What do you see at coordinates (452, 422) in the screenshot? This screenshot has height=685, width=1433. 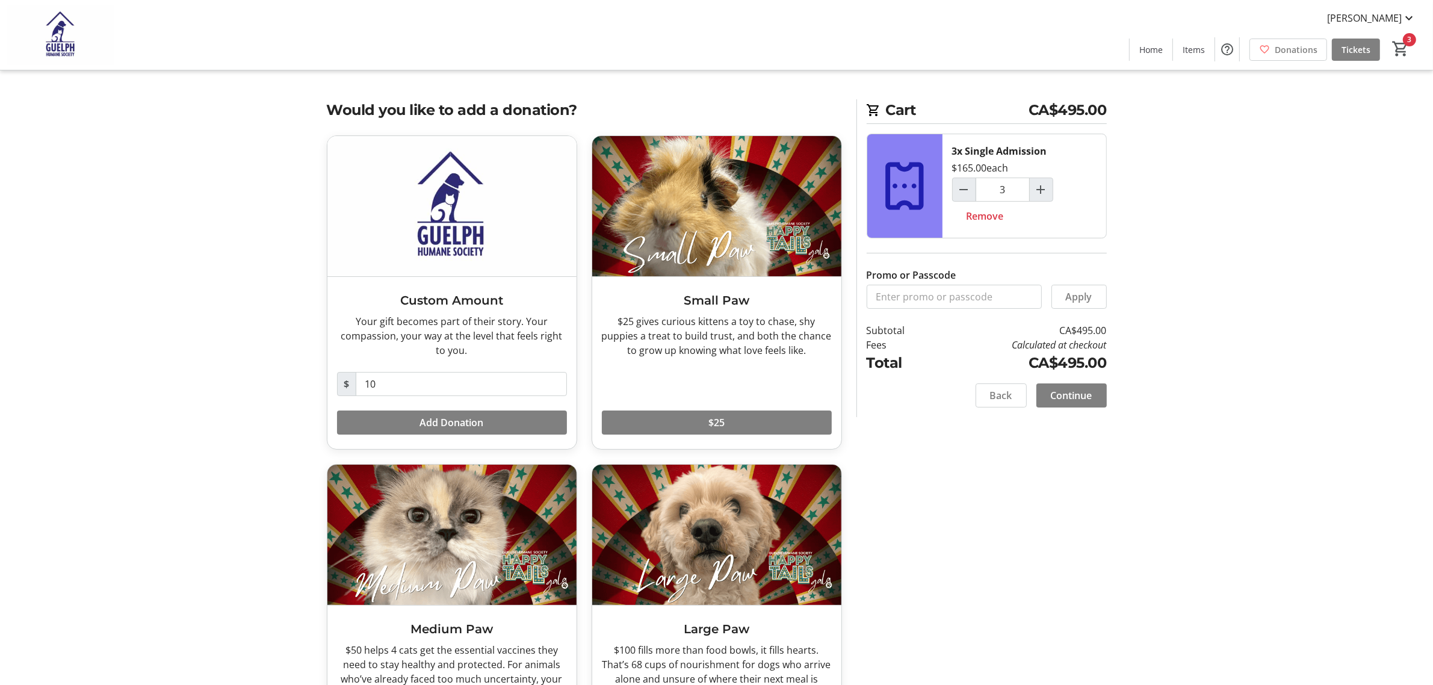 I see `span: Add Donation` at bounding box center [452, 422].